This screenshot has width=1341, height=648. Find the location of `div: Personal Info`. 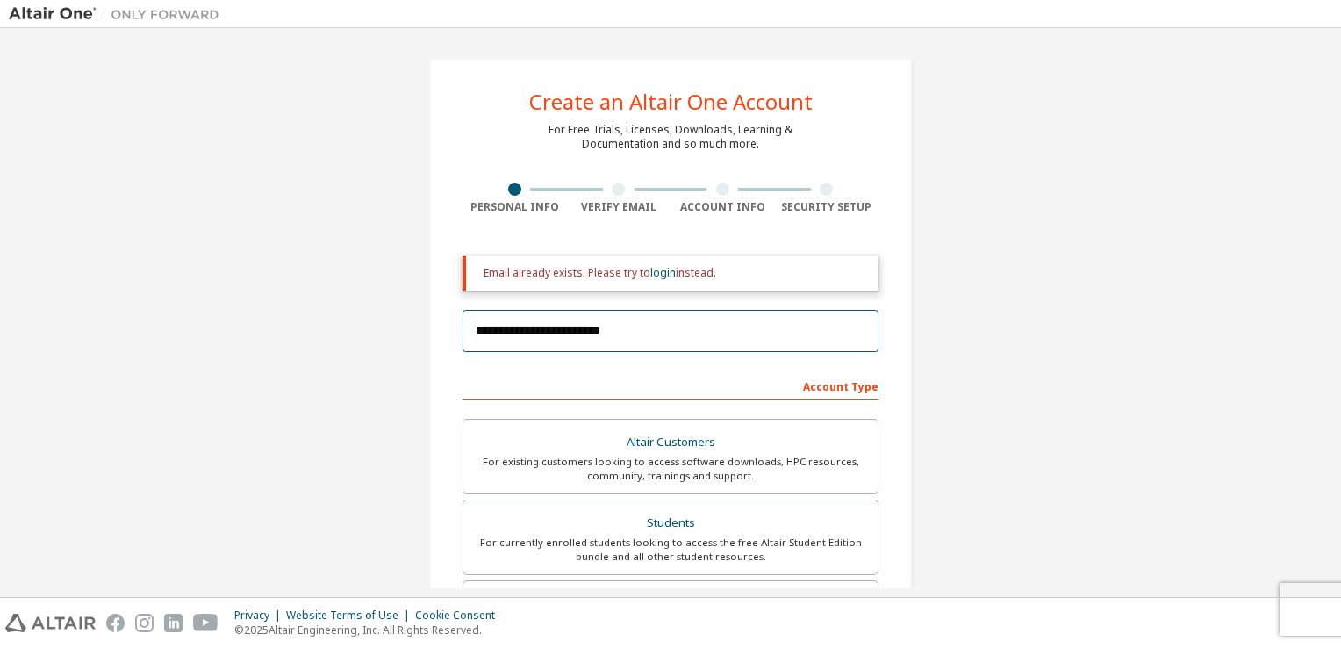

div: Personal Info is located at coordinates (514, 207).